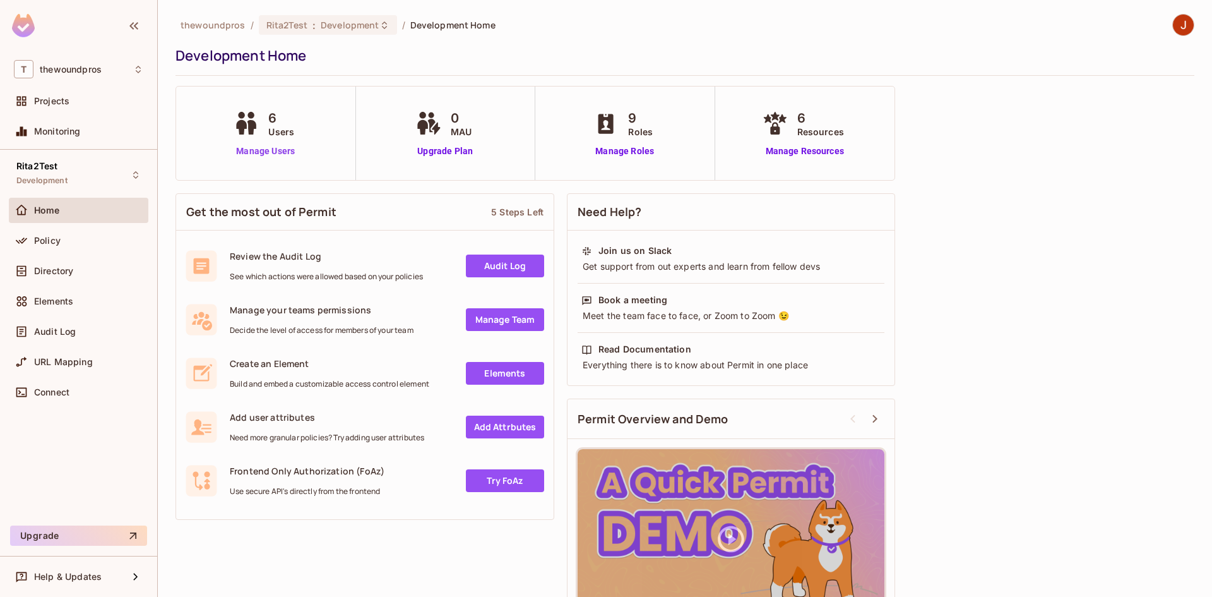  Describe the element at coordinates (47, 241) in the screenshot. I see `span: Policy` at that location.